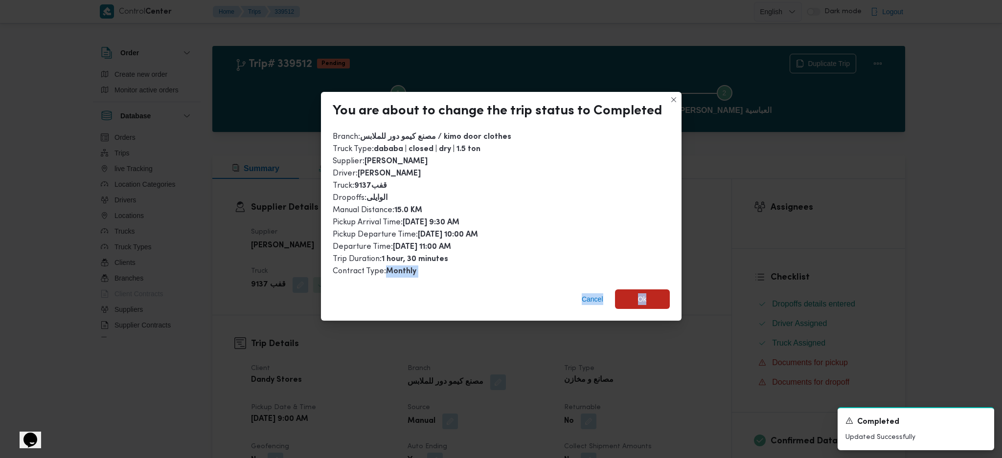 The width and height of the screenshot is (1002, 458). What do you see at coordinates (642, 299) in the screenshot?
I see `button: Ok` at bounding box center [642, 299].